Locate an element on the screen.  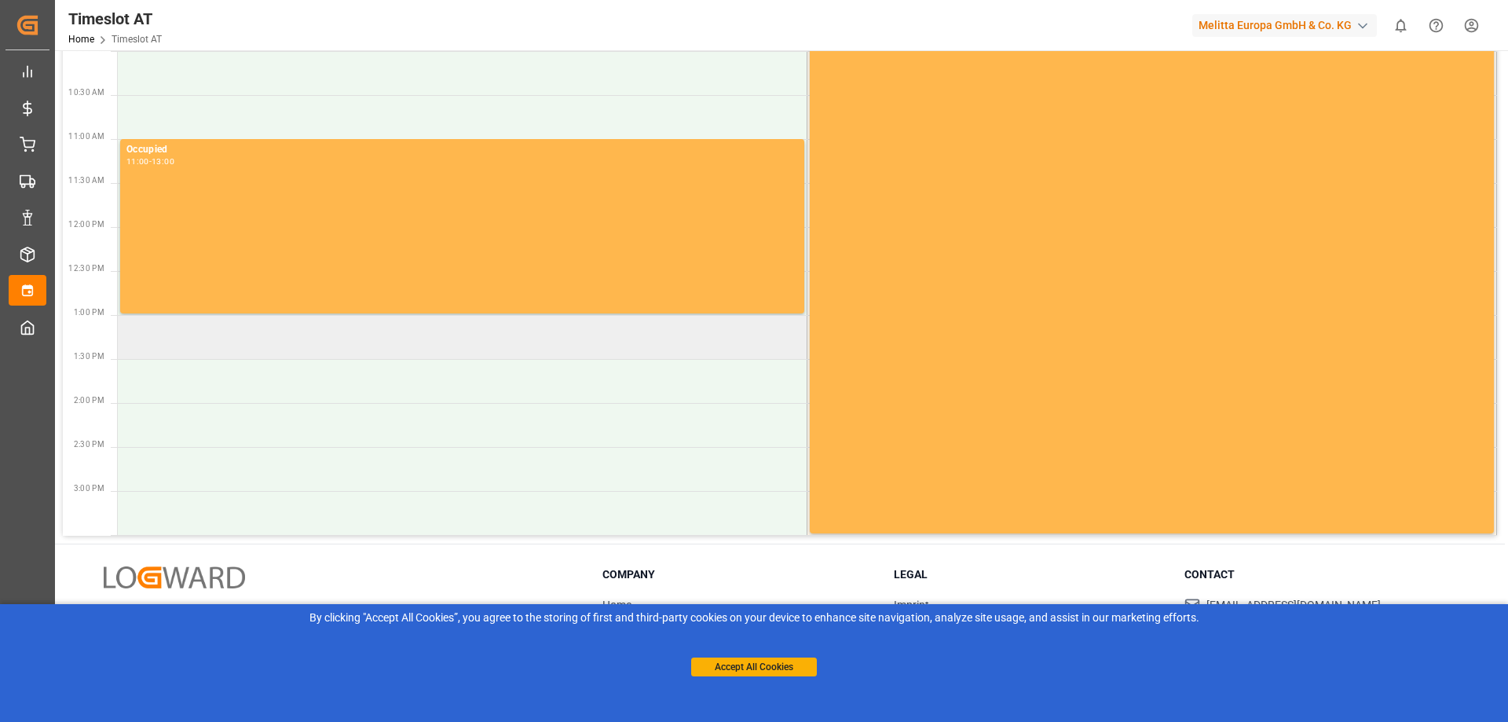
div: By clicking "Accept All Cookies”, you agree to the storing of first and third-party cookies on yo... is located at coordinates (754, 617).